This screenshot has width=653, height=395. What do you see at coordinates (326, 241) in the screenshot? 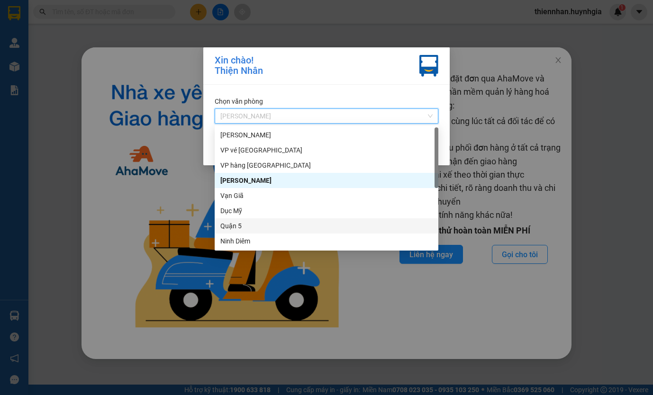
I see `div: Ninh Diêm` at bounding box center [326, 241].